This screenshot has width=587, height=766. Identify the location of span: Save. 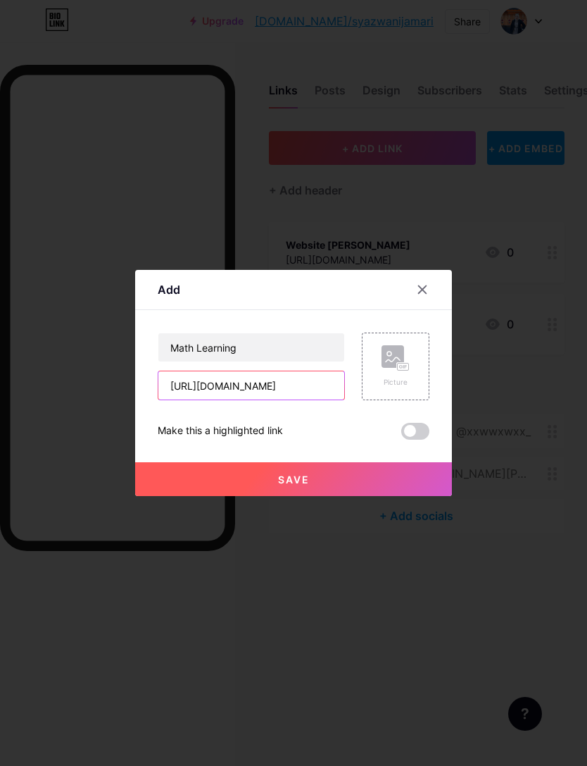
(294, 479).